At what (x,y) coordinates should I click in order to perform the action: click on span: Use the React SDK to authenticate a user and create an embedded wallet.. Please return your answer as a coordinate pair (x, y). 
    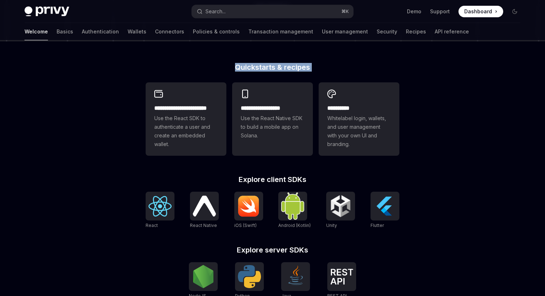
    Looking at the image, I should click on (186, 131).